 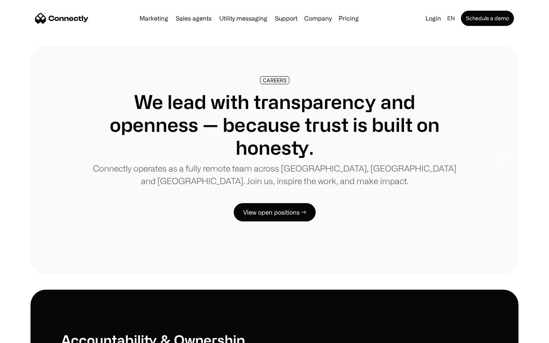 I want to click on ul: Language list, so click(x=30, y=335).